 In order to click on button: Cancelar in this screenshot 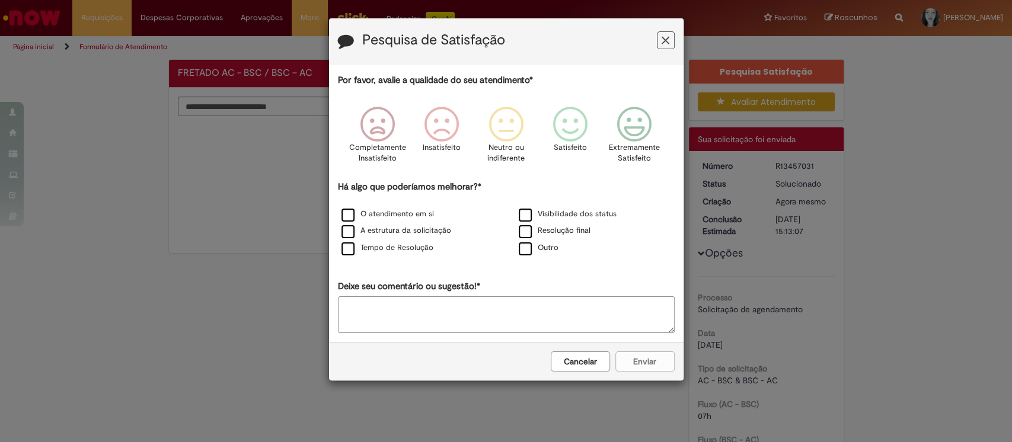, I will do `click(580, 362)`.